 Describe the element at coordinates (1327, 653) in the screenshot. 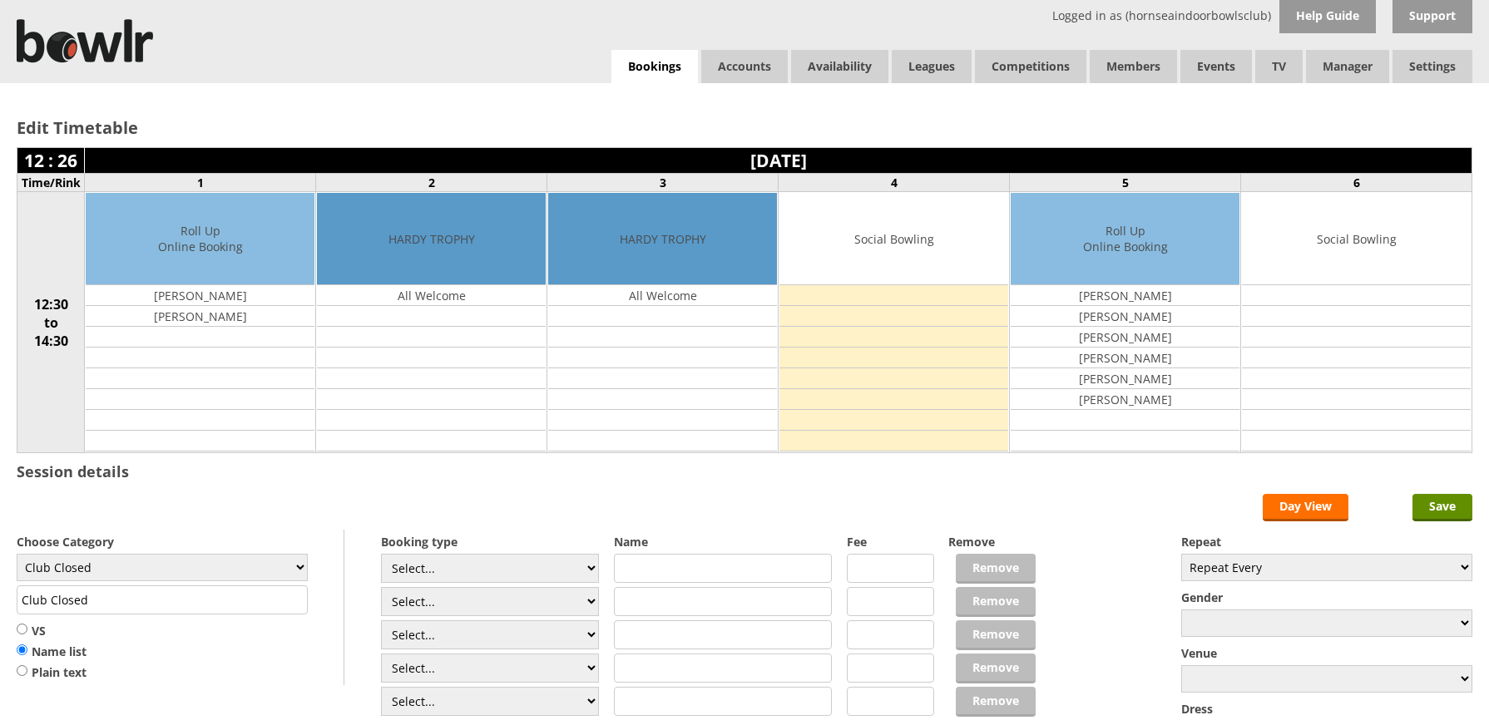

I see `label: Venue` at that location.